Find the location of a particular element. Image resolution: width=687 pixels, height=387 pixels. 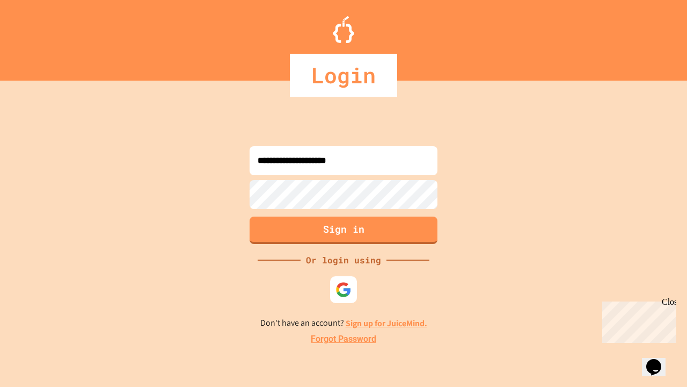

a: Forgot Password is located at coordinates (344, 339).